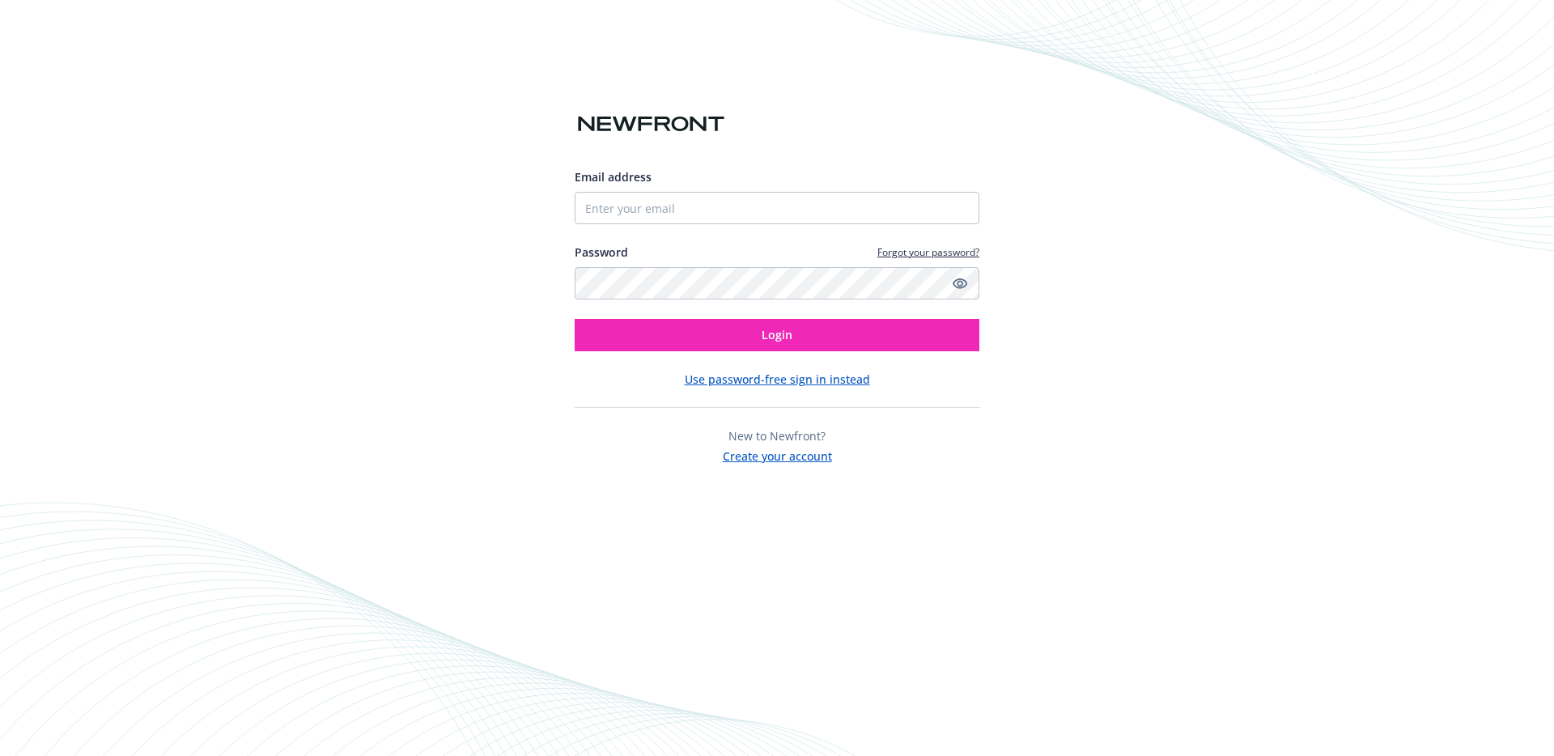  I want to click on span: Email address, so click(613, 176).